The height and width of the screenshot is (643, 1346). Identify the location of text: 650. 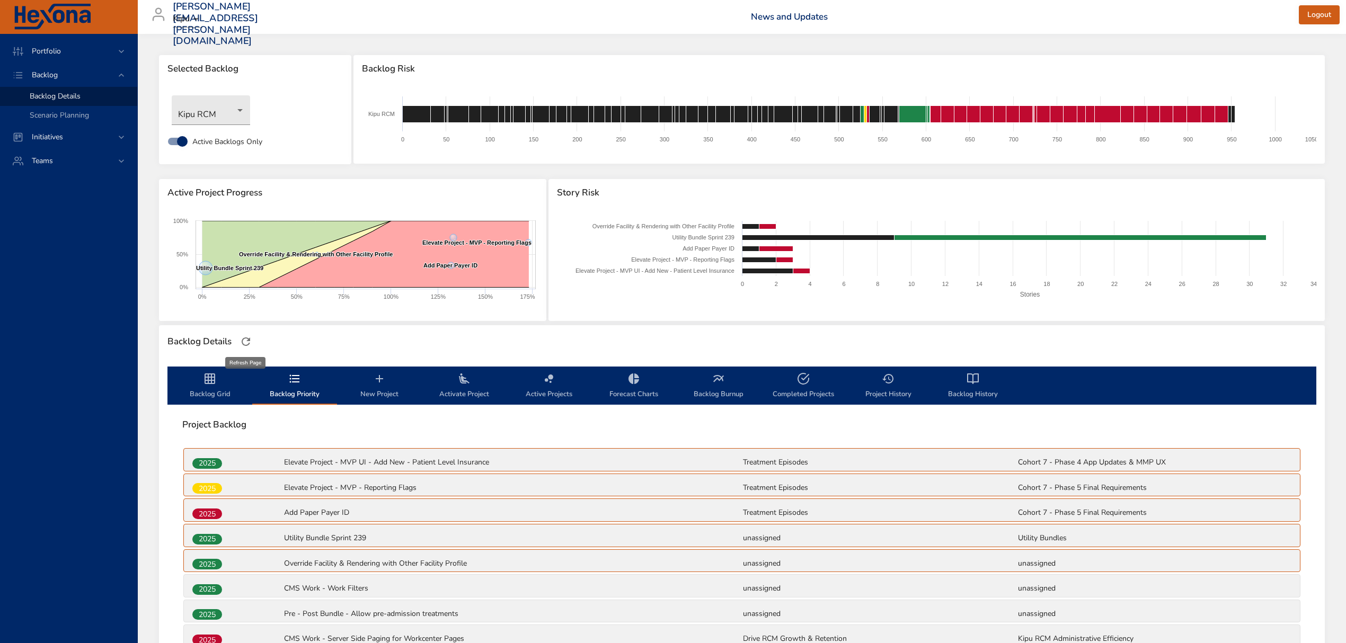
(970, 139).